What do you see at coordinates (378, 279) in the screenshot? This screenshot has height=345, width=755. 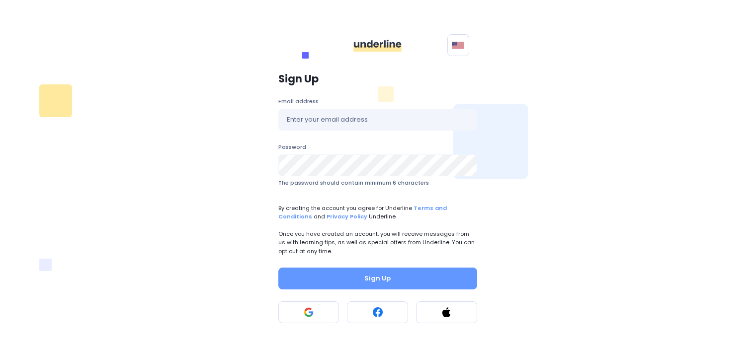 I see `button: Sign Up` at bounding box center [378, 279].